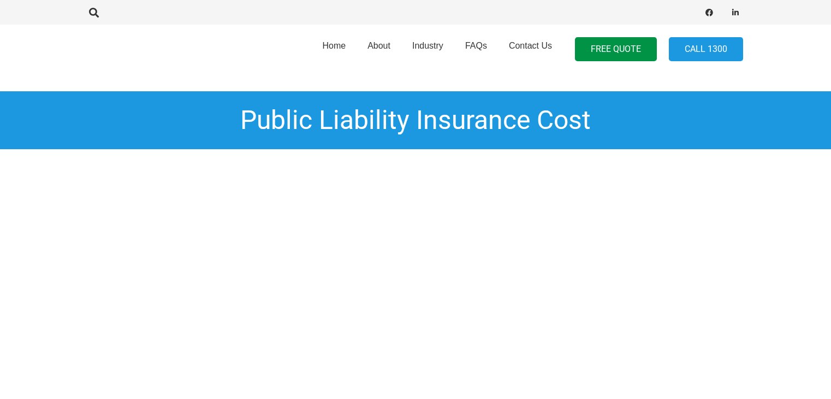 This screenshot has height=399, width=831. What do you see at coordinates (334, 45) in the screenshot?
I see `span: Home` at bounding box center [334, 45].